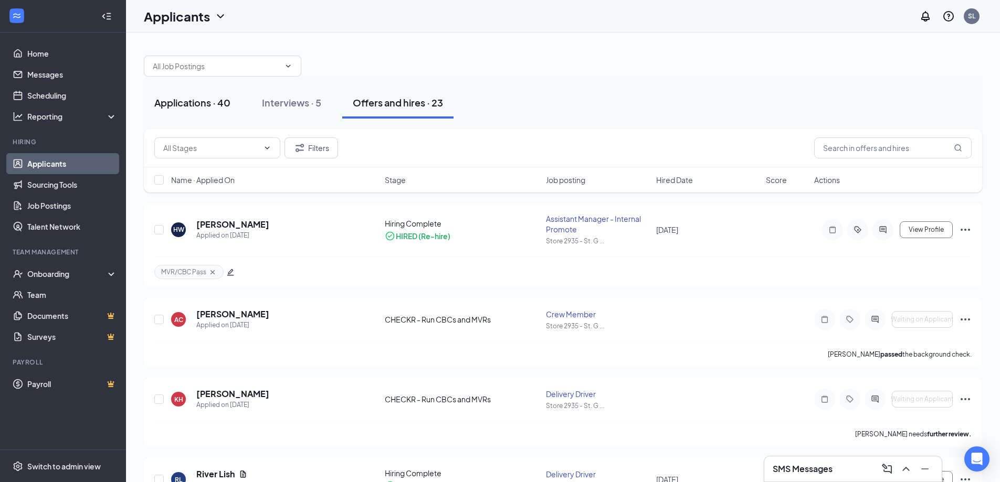 The width and height of the screenshot is (1000, 482). I want to click on a: Messages, so click(72, 75).